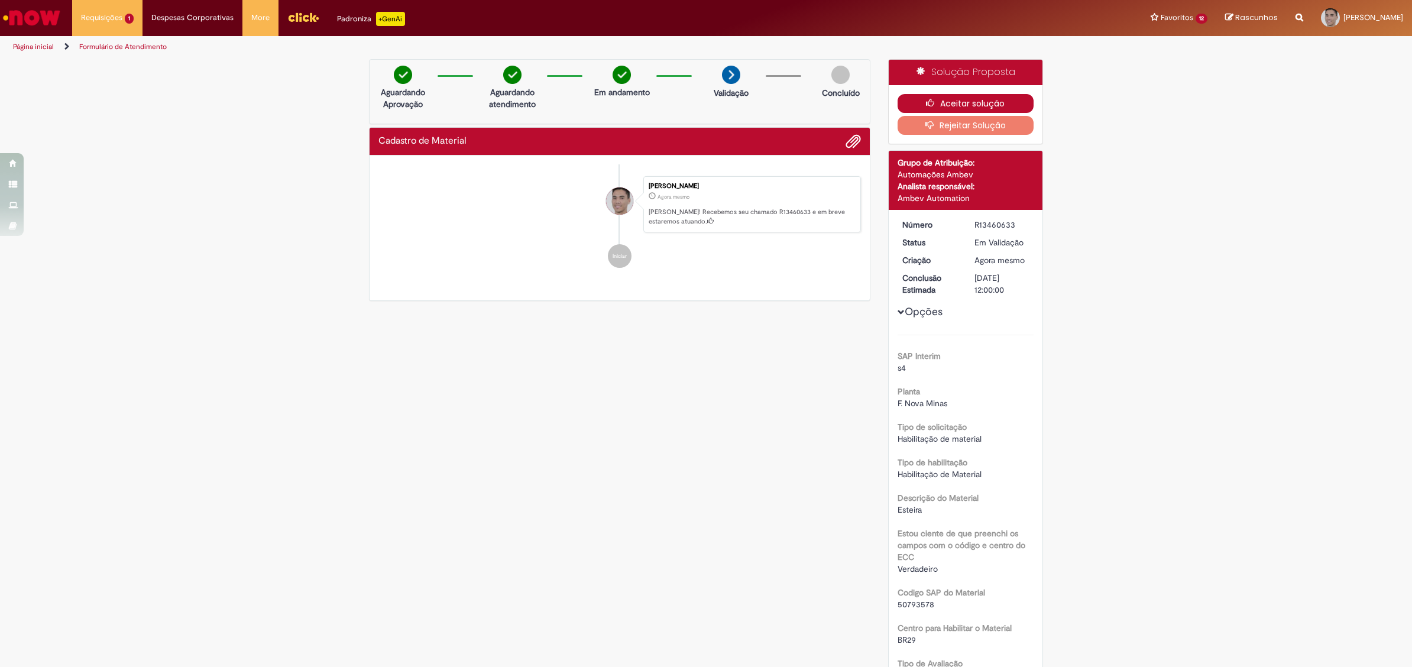  I want to click on b: Tipo de habilitação, so click(932, 462).